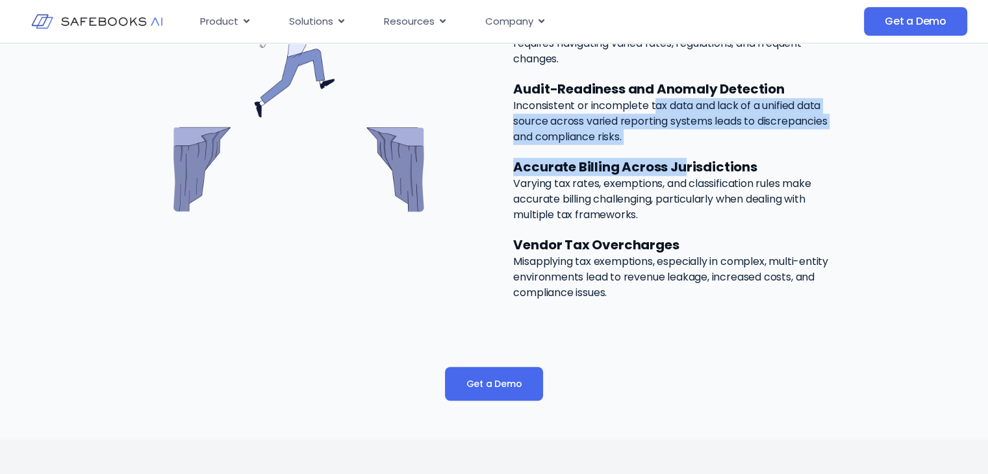  I want to click on p: Varying tax rates, exemptions, and classification rules make accurate billing challenging, partic..., so click(674, 199).